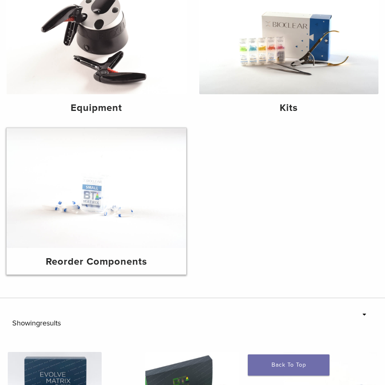 The height and width of the screenshot is (385, 385). I want to click on p: Showing results, so click(99, 323).